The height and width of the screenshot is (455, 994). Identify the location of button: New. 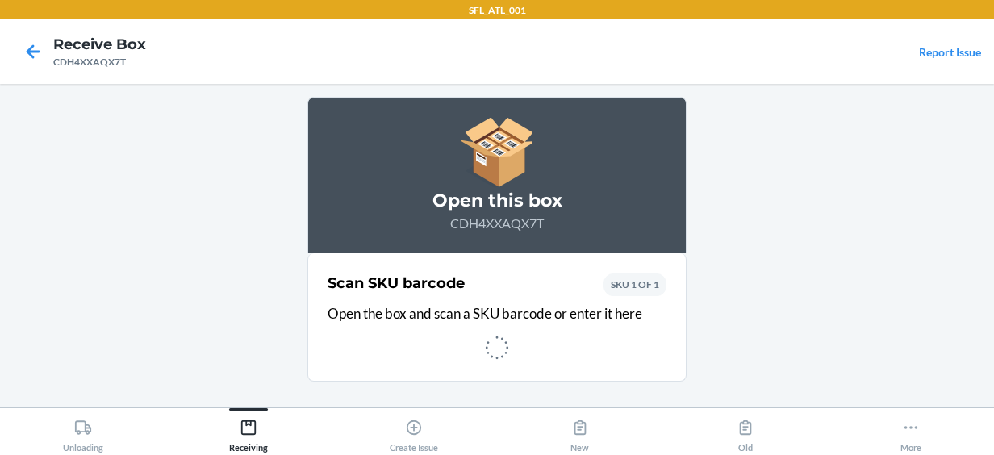
(579, 430).